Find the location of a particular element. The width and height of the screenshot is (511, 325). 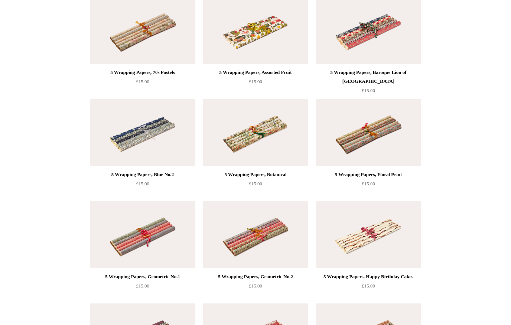

div: 5 Wrapping Papers, Happy Birthday Cakes is located at coordinates (368, 276).